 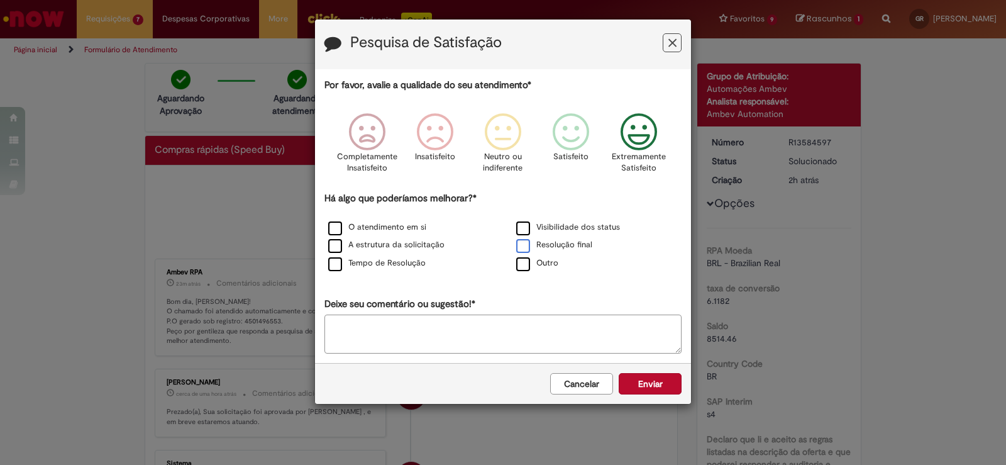 I want to click on button: Enviar, so click(x=650, y=384).